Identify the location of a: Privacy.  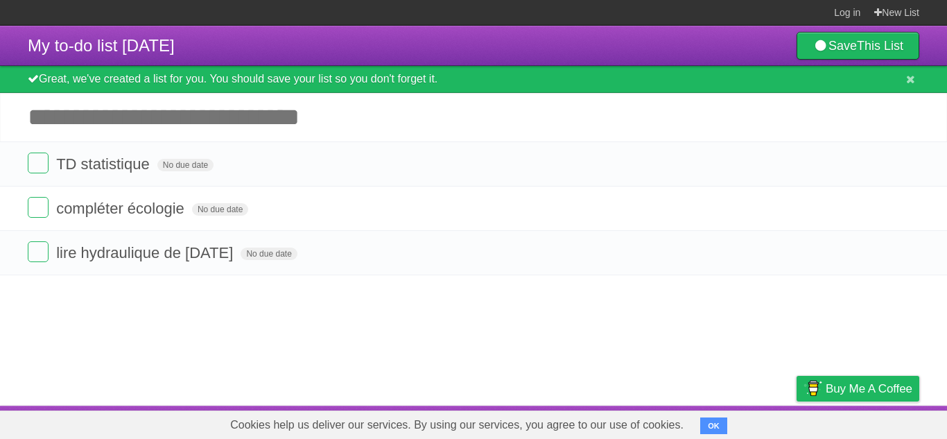
(797, 422).